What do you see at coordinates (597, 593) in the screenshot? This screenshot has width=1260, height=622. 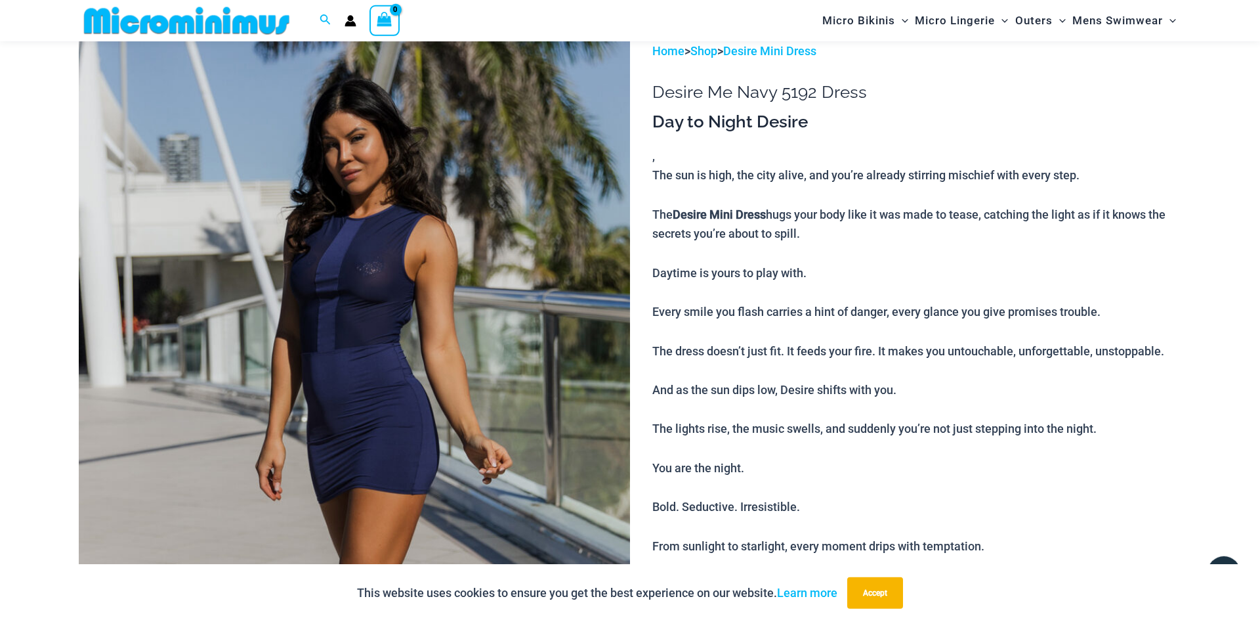 I see `p: This website uses cookies to ensure you get the best experience on our website.` at bounding box center [597, 593].